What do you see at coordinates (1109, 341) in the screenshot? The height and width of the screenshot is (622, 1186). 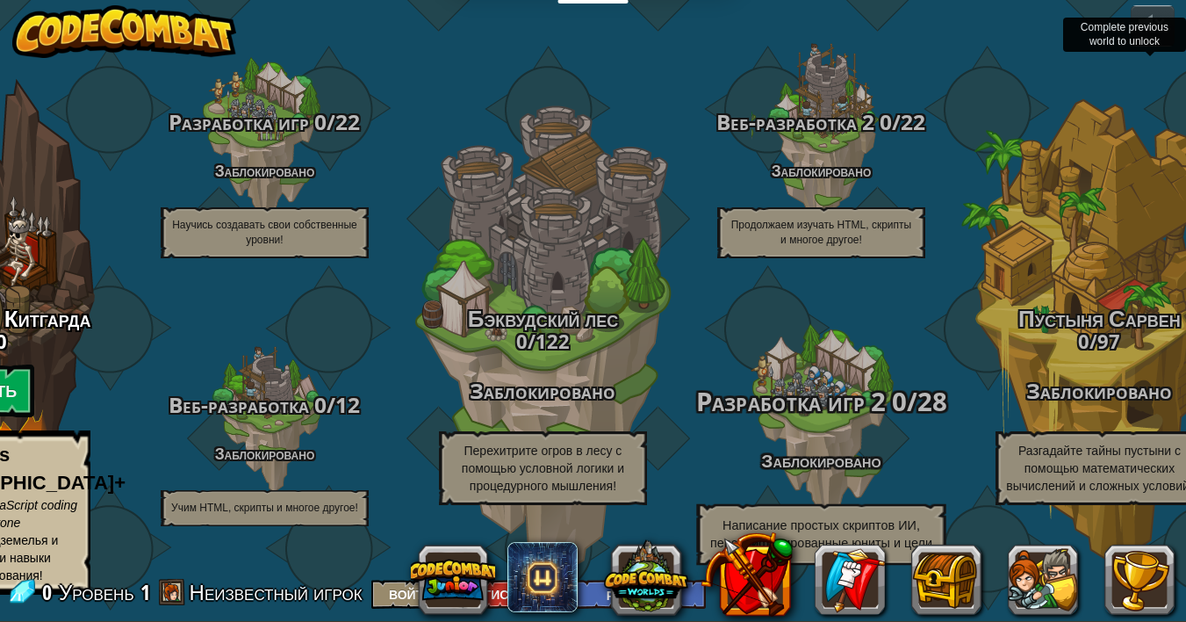 I see `span: 97` at bounding box center [1109, 341].